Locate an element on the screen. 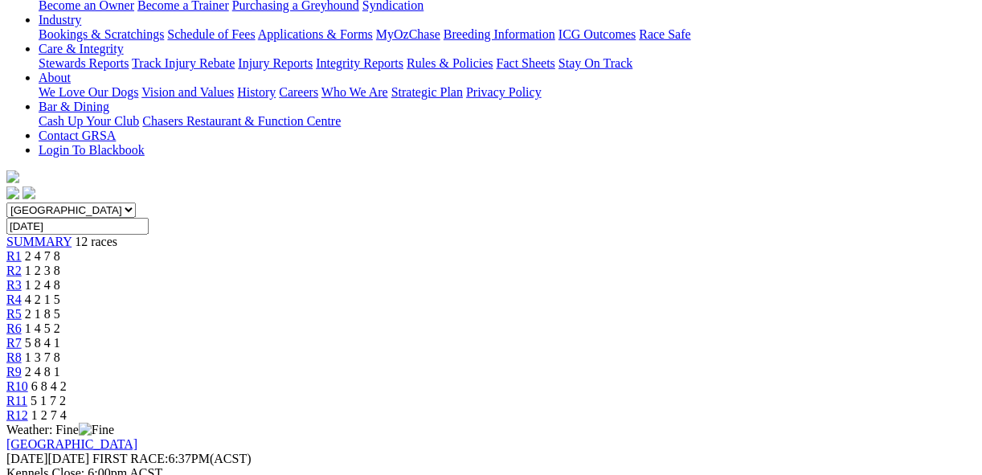  a: Cash Up Your Club is located at coordinates (88, 121).